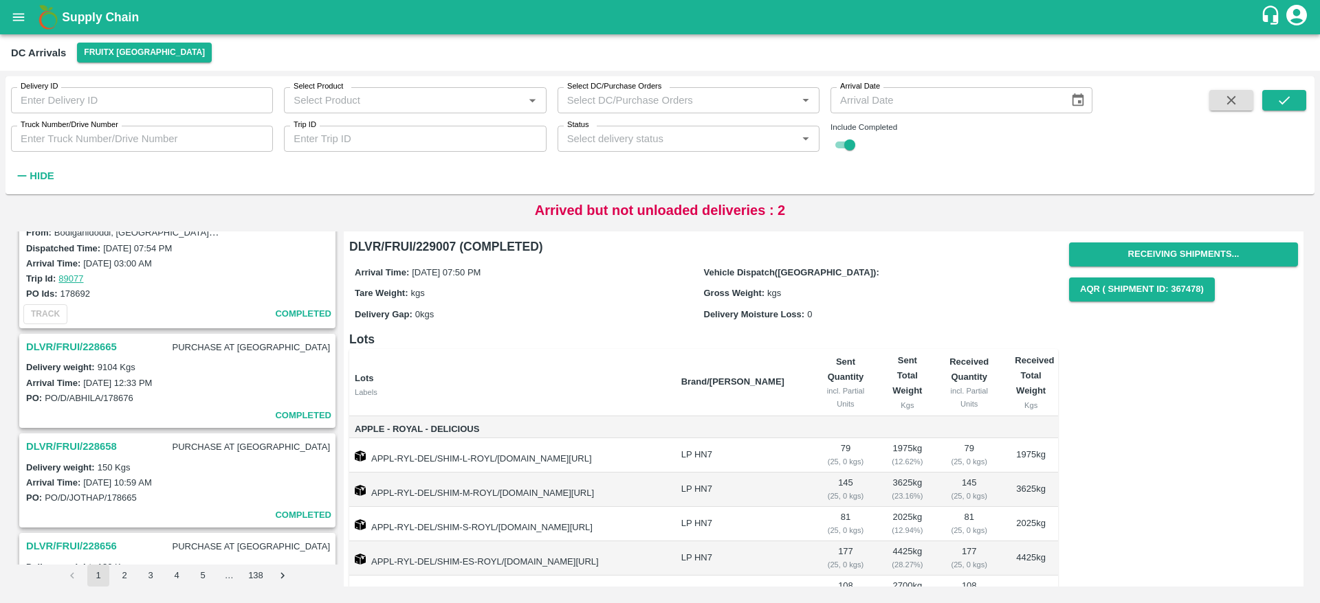 Image resolution: width=1320 pixels, height=603 pixels. I want to click on nav: pagination navigation, so click(177, 576).